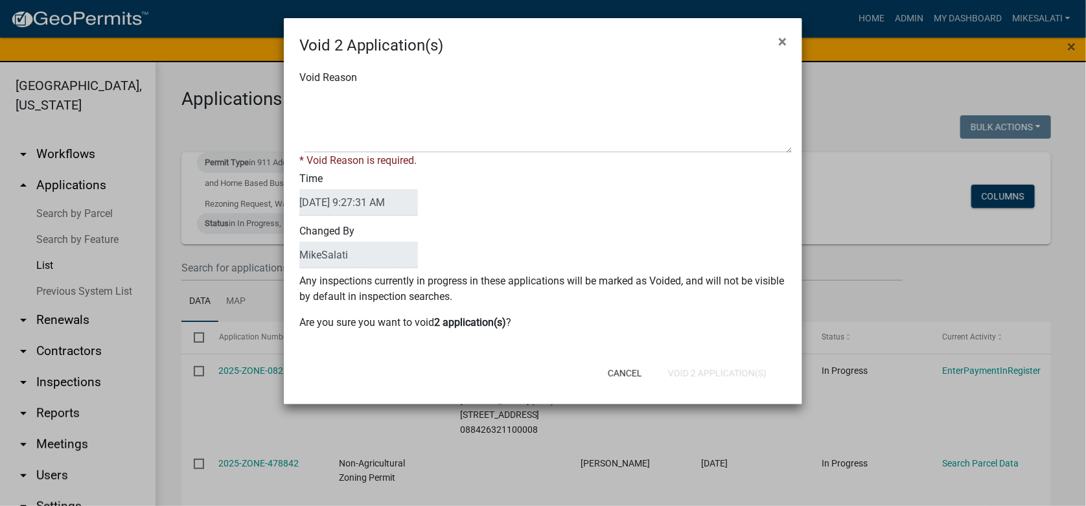 This screenshot has width=1086, height=506. What do you see at coordinates (358, 247) in the screenshot?
I see `label: Changed By` at bounding box center [358, 247].